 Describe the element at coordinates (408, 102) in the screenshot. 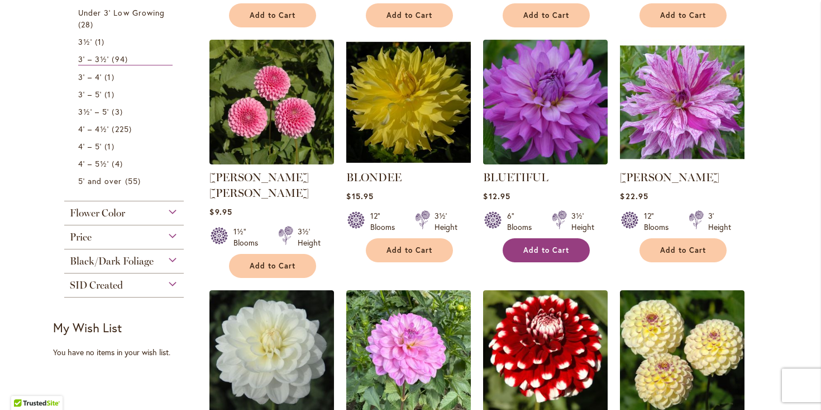

I see `img: Blondee` at that location.